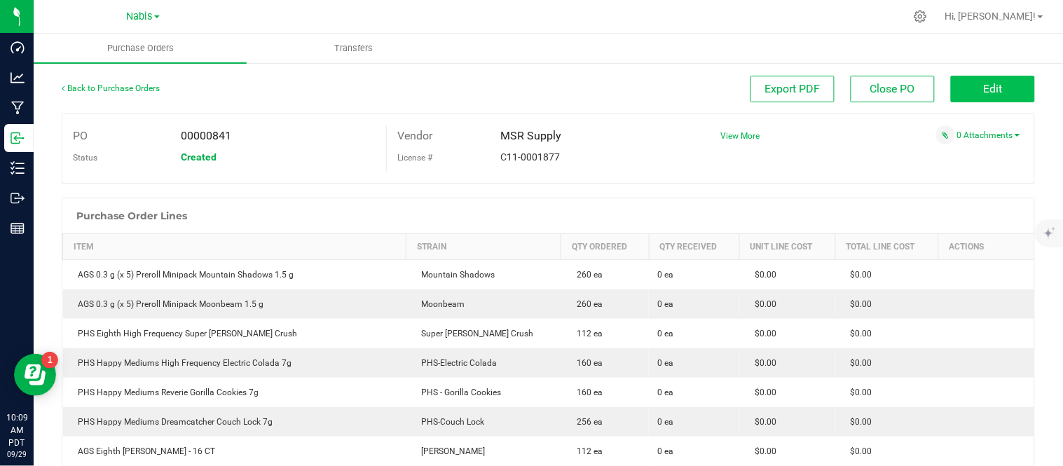  I want to click on span: 256 ea, so click(586, 422).